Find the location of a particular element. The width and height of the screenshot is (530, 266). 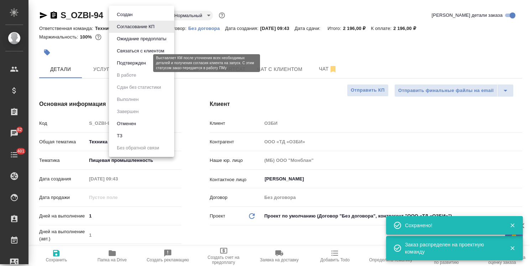

button: Согласование КП is located at coordinates (136, 27).